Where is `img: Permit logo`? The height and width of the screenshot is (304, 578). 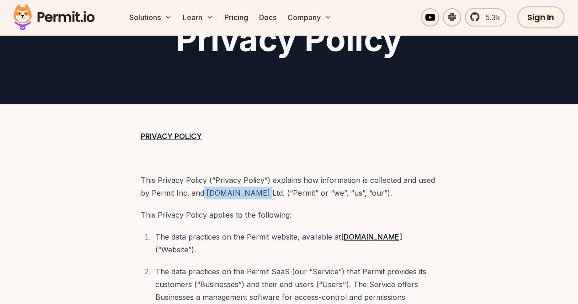 img: Permit logo is located at coordinates (54, 17).